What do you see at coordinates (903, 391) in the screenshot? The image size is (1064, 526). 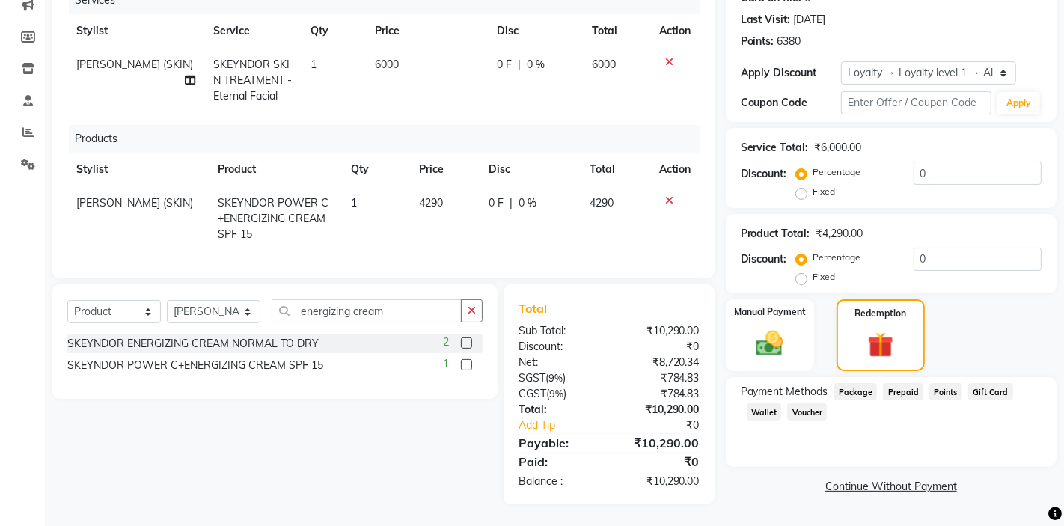 I see `span: Prepaid` at bounding box center [903, 391].